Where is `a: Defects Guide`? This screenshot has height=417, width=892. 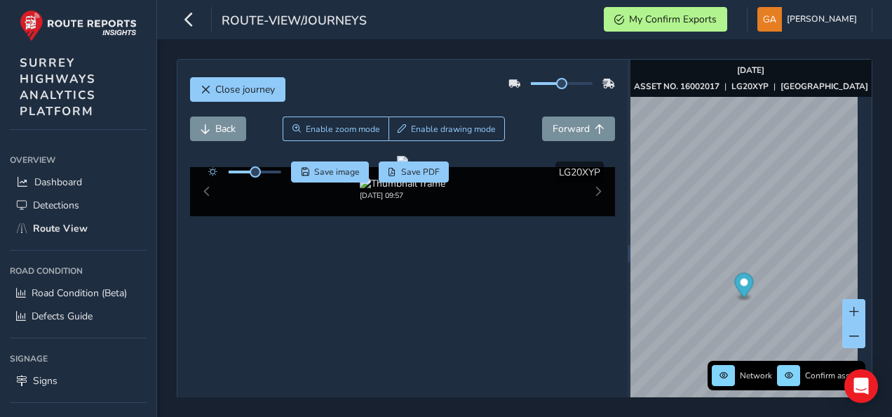 a: Defects Guide is located at coordinates (78, 316).